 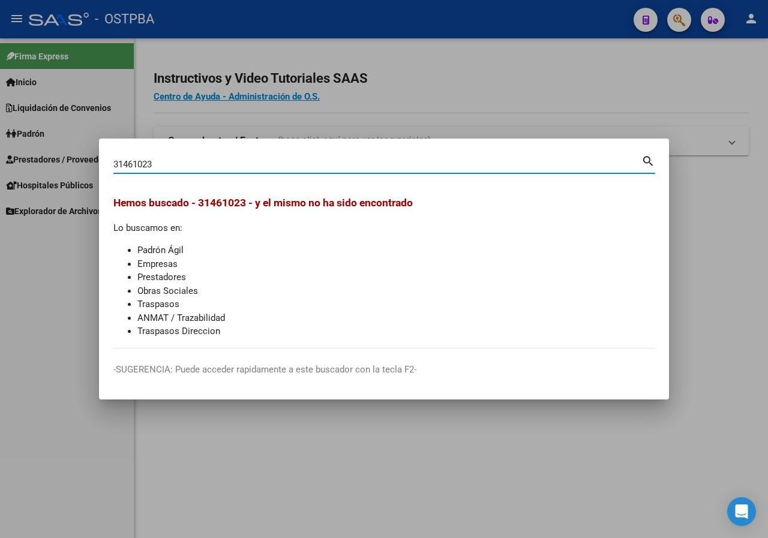 What do you see at coordinates (396, 264) in the screenshot?
I see `li: Empresas` at bounding box center [396, 264].